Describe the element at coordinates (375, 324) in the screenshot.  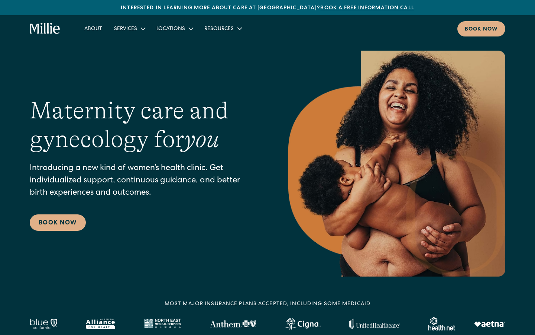
I see `img: United Healthcare logo` at that location.